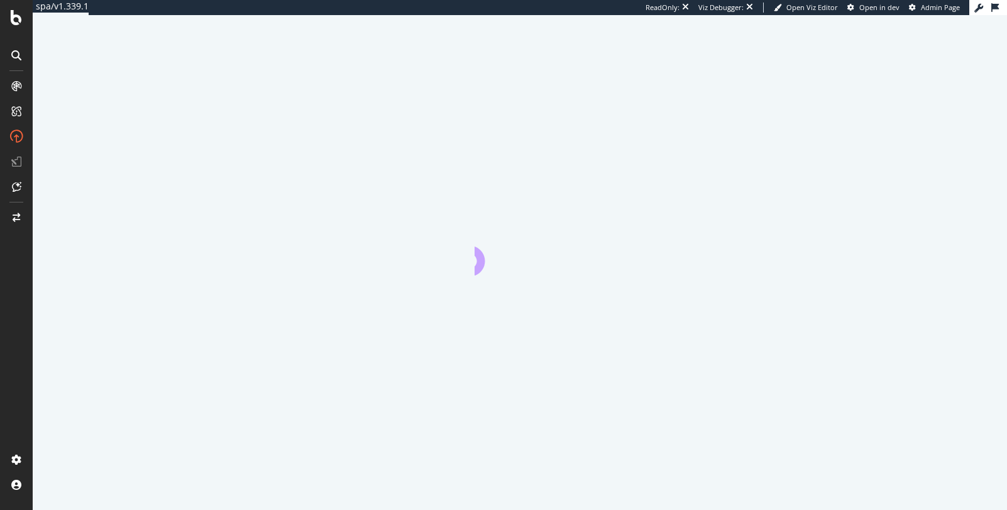 The height and width of the screenshot is (510, 1007). I want to click on div: Viz Debugger:, so click(721, 8).